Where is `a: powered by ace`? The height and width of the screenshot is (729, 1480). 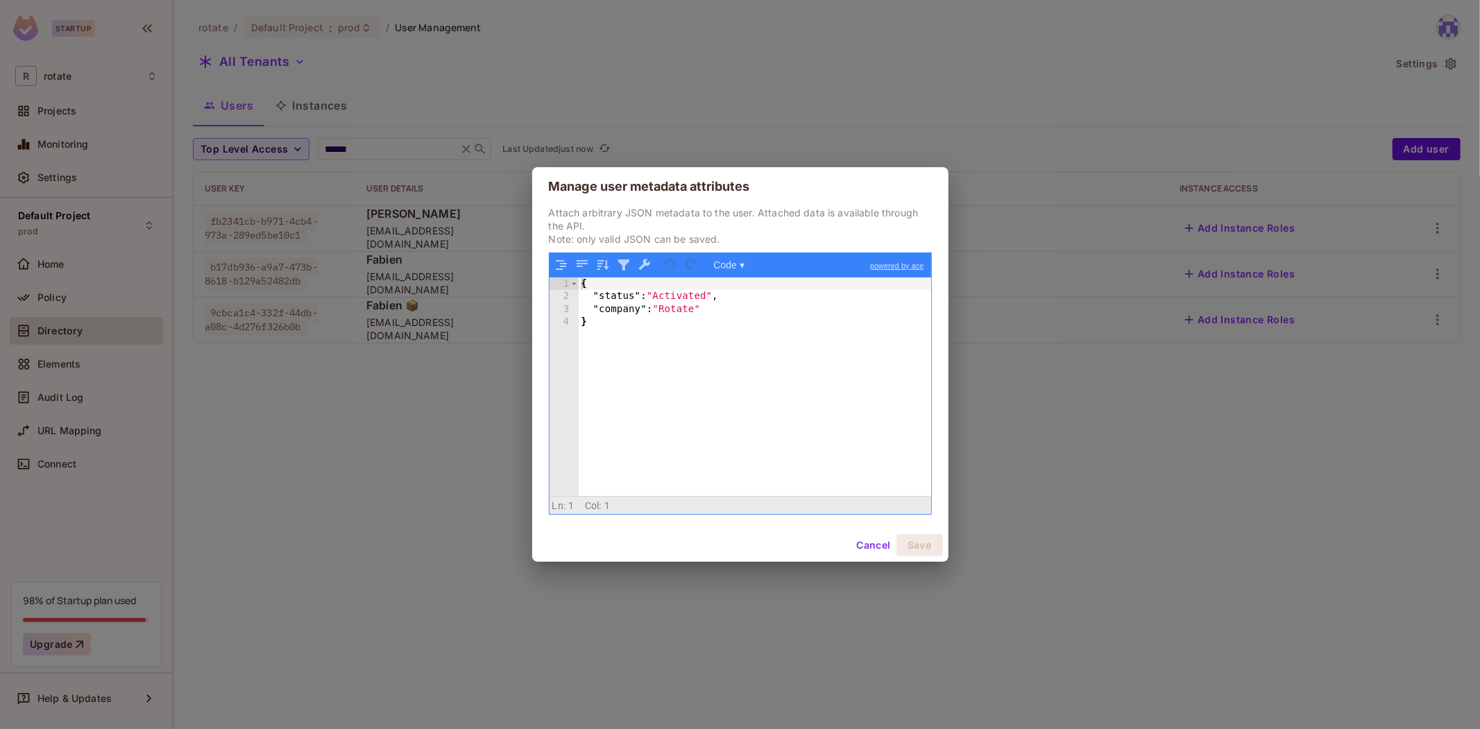 a: powered by ace is located at coordinates (897, 266).